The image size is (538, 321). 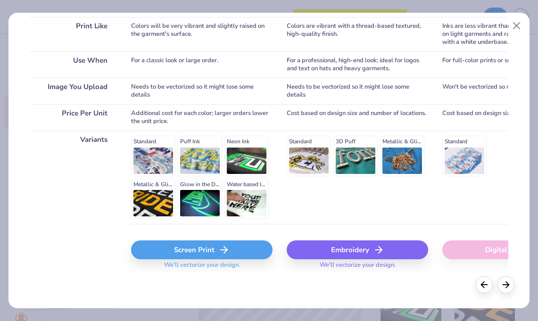 What do you see at coordinates (73, 34) in the screenshot?
I see `div: Print Like` at bounding box center [73, 34].